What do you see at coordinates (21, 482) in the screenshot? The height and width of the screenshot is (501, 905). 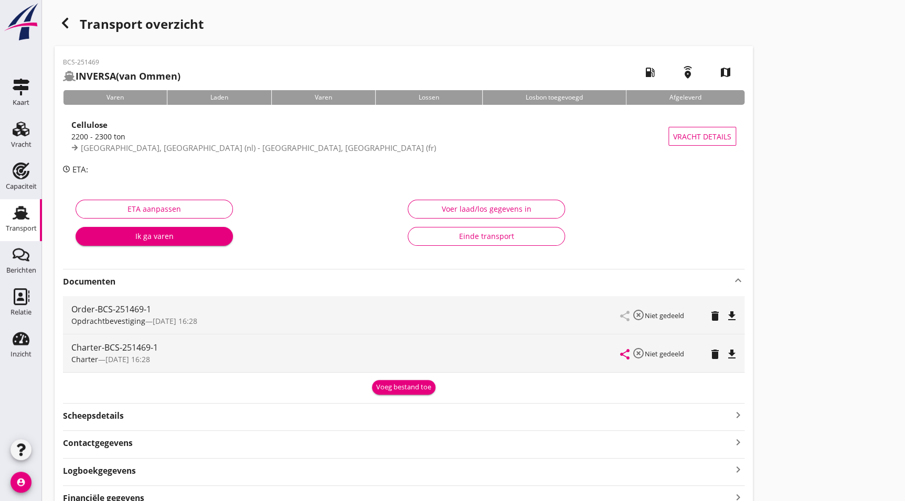 I see `i: account_circle` at bounding box center [21, 482].